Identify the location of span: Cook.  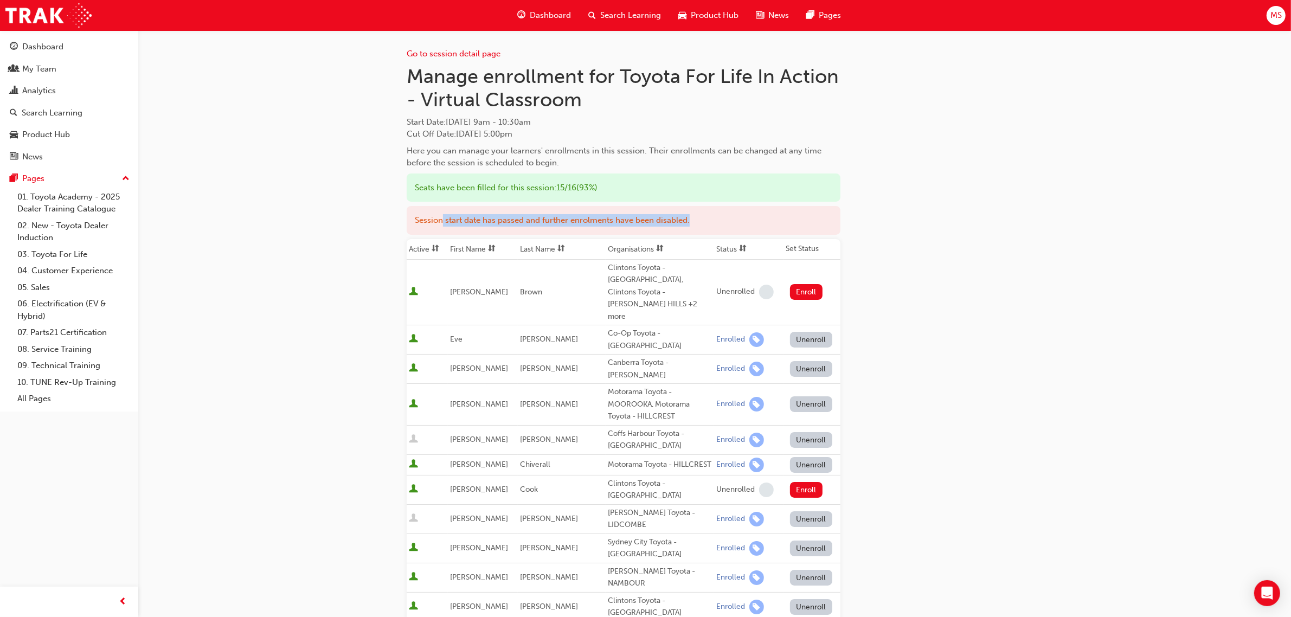
(529, 489).